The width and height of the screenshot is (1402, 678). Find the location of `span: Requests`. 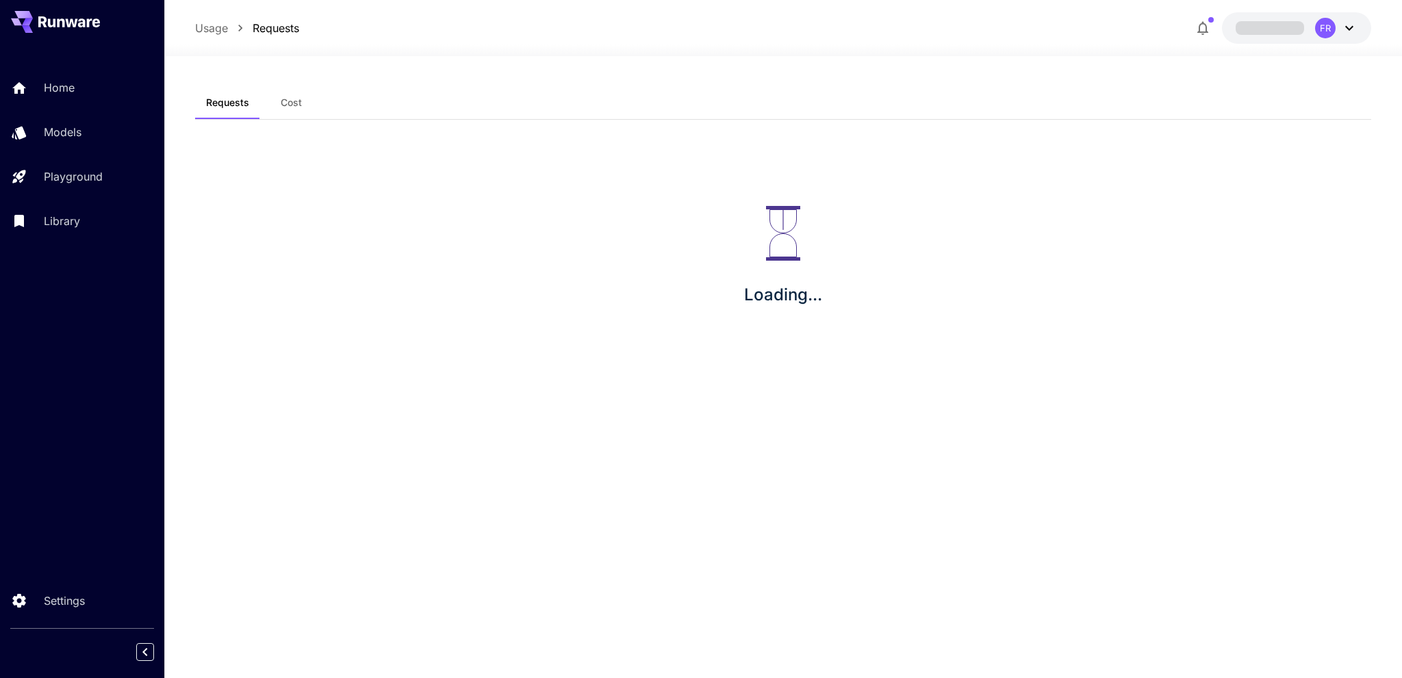

span: Requests is located at coordinates (227, 103).